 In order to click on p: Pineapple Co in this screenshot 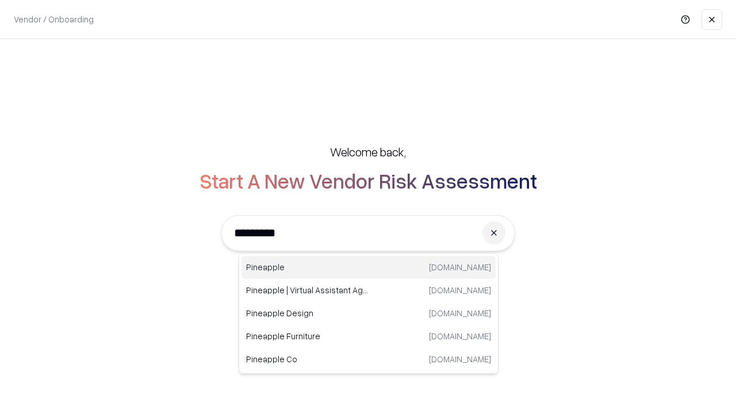, I will do `click(307, 359)`.